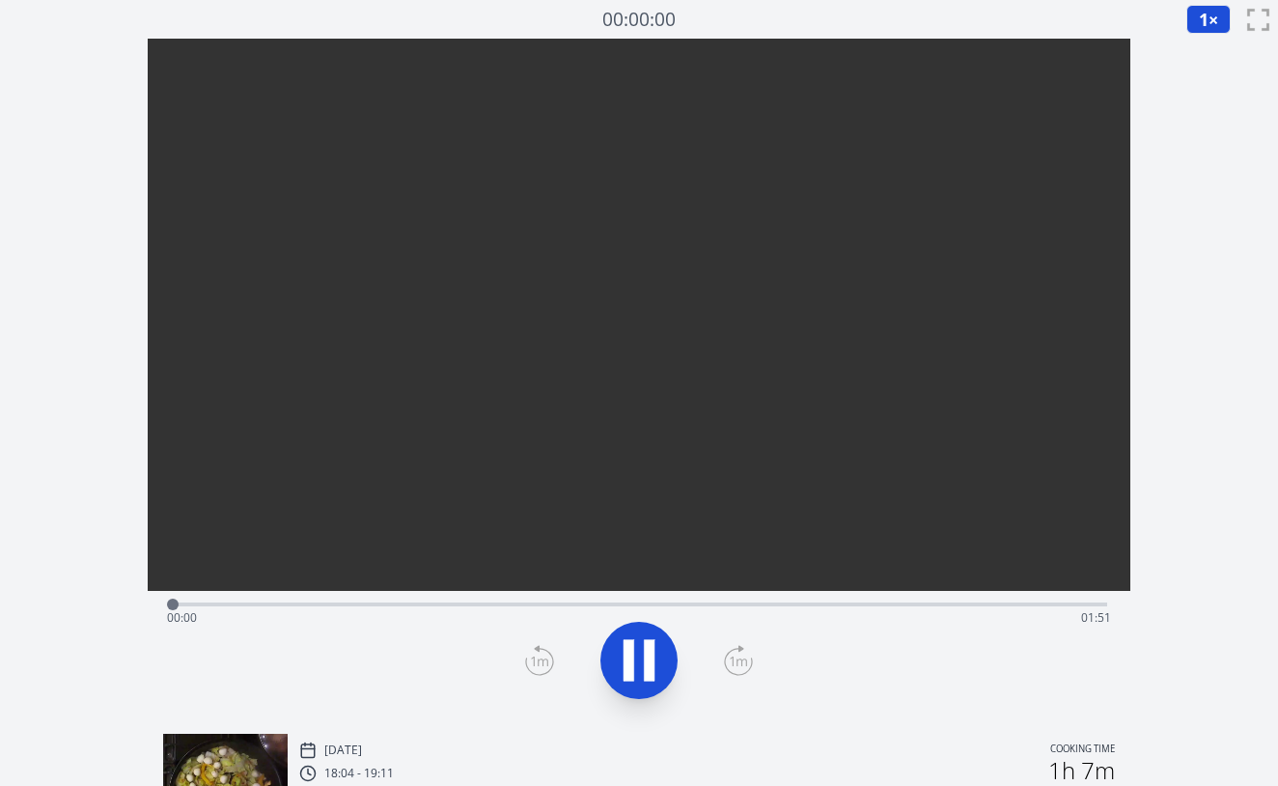 The width and height of the screenshot is (1278, 786). Describe the element at coordinates (639, 19) in the screenshot. I see `a: 00:00:00` at that location.